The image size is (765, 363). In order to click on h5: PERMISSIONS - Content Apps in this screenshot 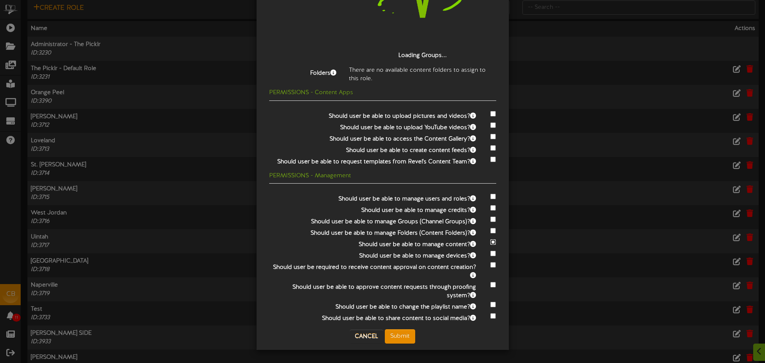, I will do `click(383, 92)`.